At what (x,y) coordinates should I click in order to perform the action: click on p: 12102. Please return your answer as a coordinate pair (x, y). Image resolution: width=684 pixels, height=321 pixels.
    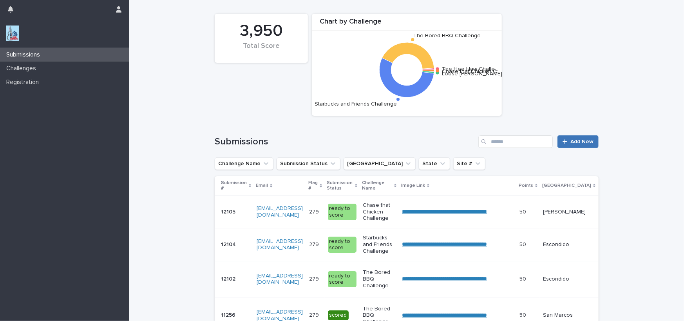
    Looking at the image, I should click on (229, 278).